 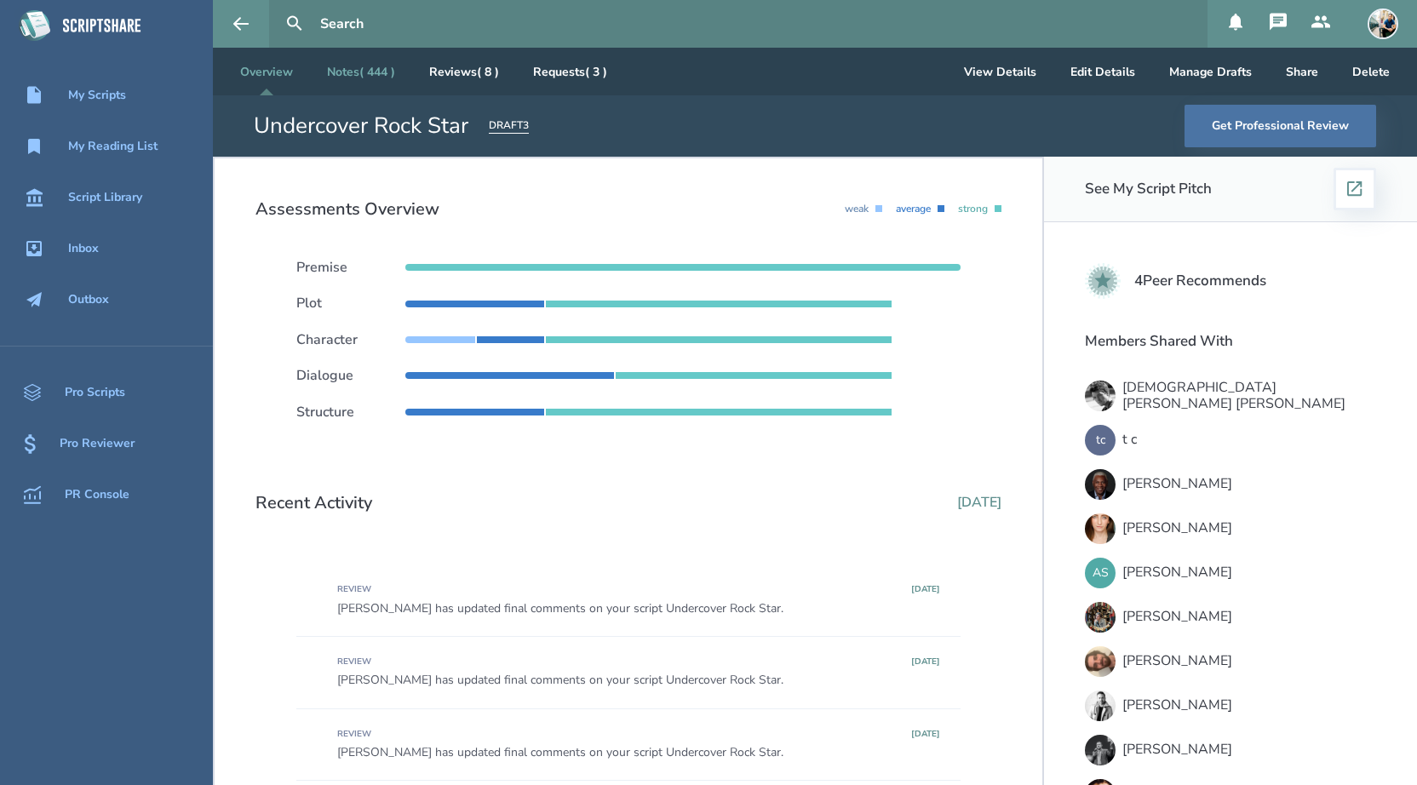 I want to click on a: Notes( 444 ), so click(x=361, y=72).